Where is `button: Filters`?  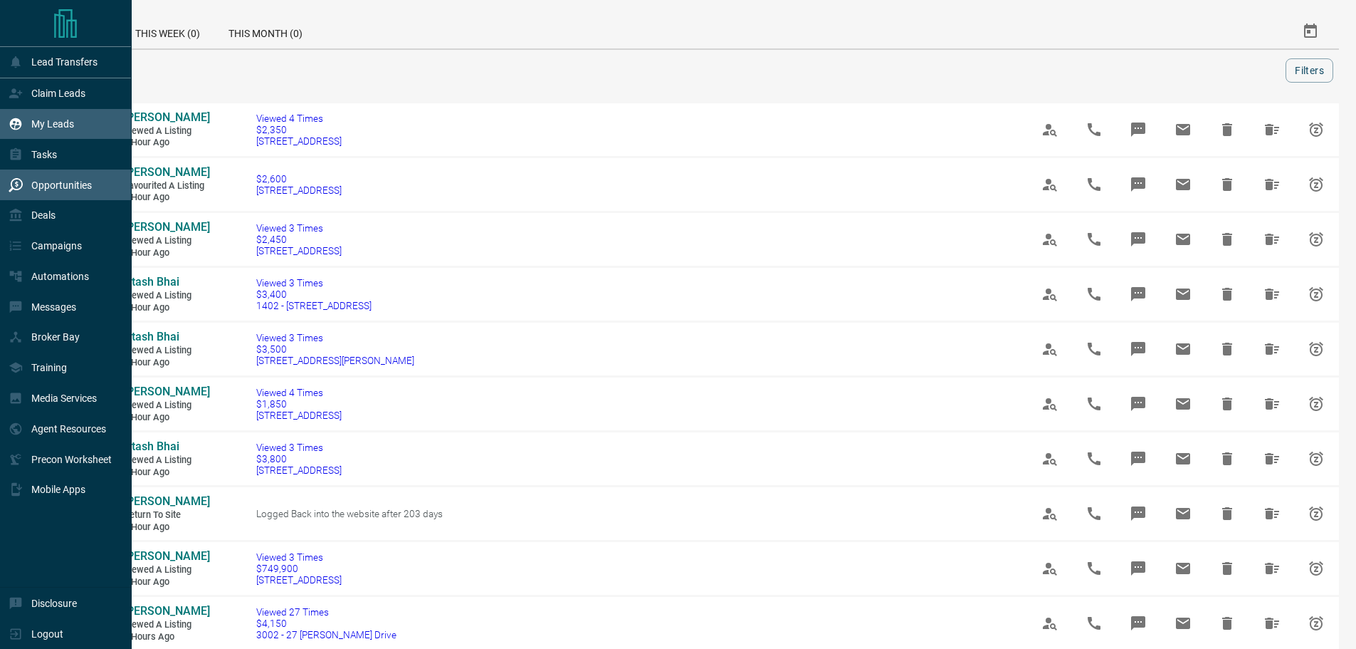
button: Filters is located at coordinates (1309, 70).